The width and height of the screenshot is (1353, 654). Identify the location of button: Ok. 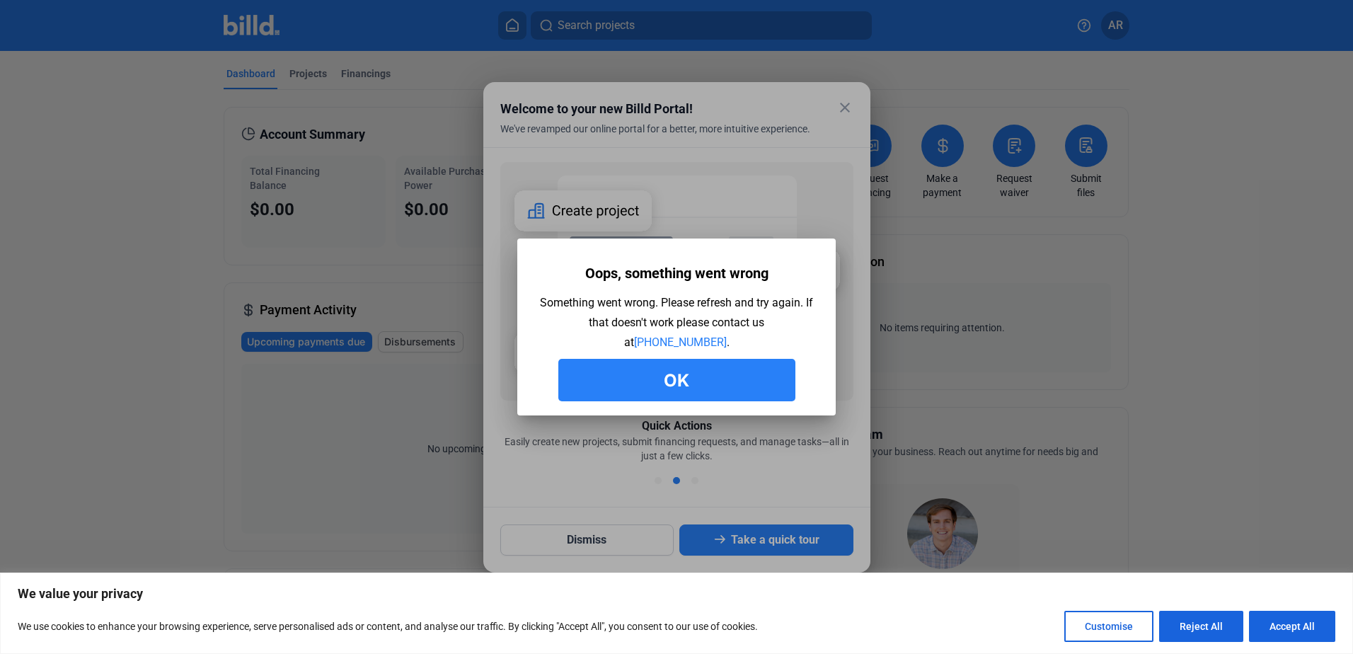
(677, 380).